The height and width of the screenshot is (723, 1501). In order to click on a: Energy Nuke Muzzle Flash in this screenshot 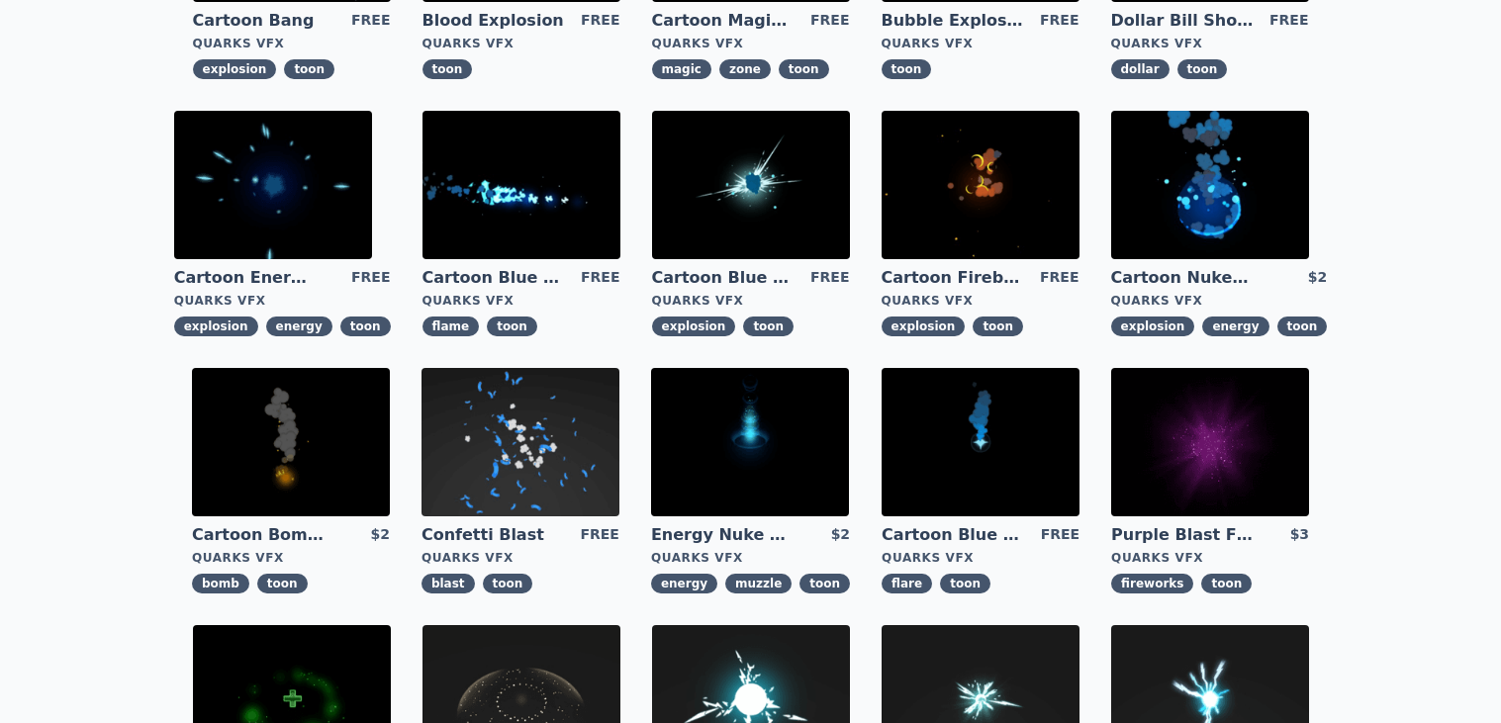, I will do `click(722, 535)`.